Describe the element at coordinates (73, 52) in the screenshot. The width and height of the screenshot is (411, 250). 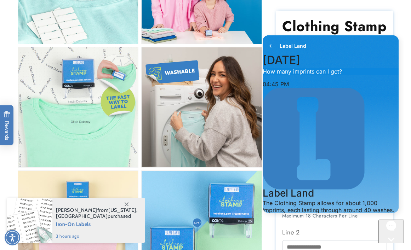
I see `div: 04:45 PM` at that location.